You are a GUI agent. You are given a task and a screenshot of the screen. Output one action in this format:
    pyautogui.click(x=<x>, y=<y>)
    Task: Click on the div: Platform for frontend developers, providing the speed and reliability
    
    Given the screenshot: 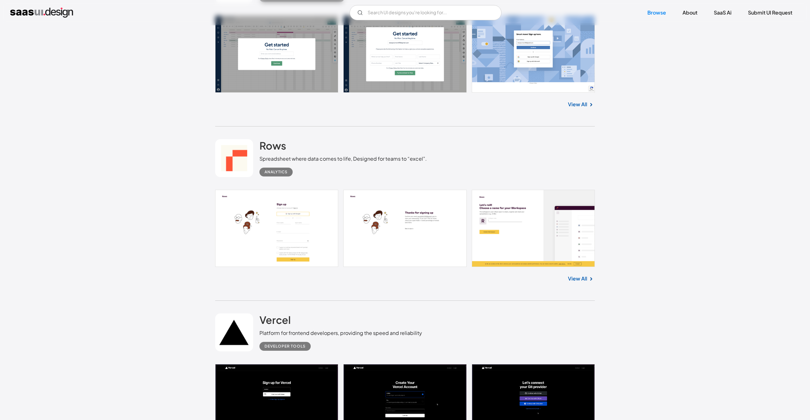 What is the action you would take?
    pyautogui.click(x=341, y=333)
    